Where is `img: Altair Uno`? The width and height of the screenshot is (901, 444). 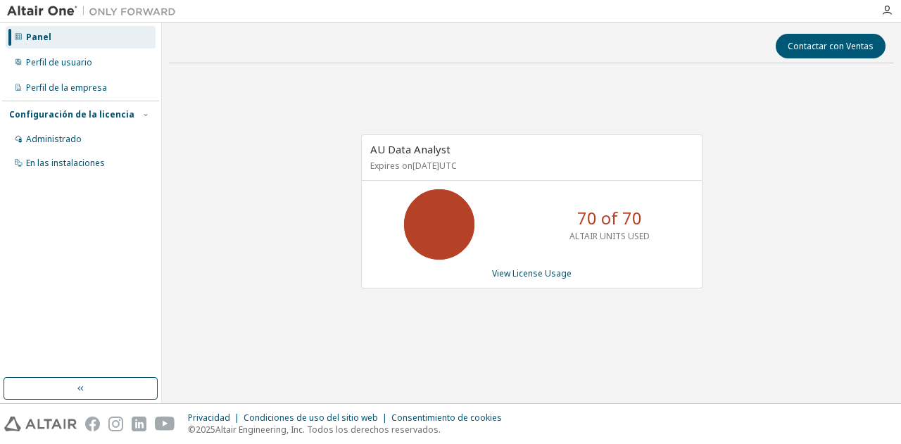 img: Altair Uno is located at coordinates (95, 11).